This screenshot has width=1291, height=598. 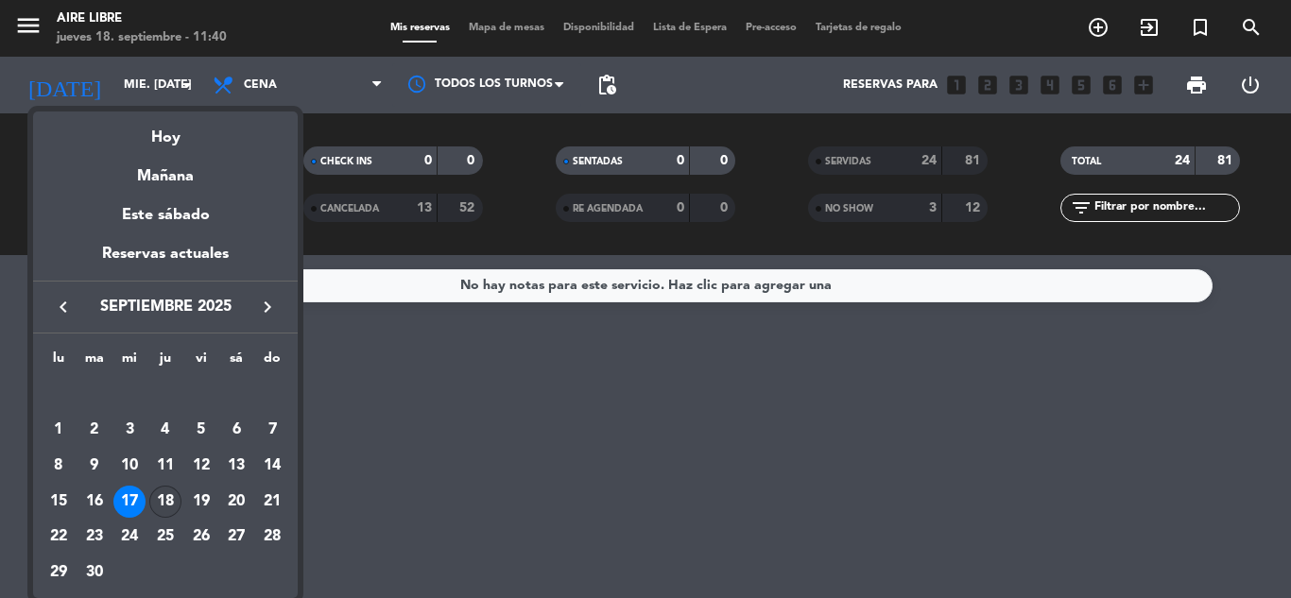 I want to click on button: keyboard_arrow_left, so click(x=63, y=307).